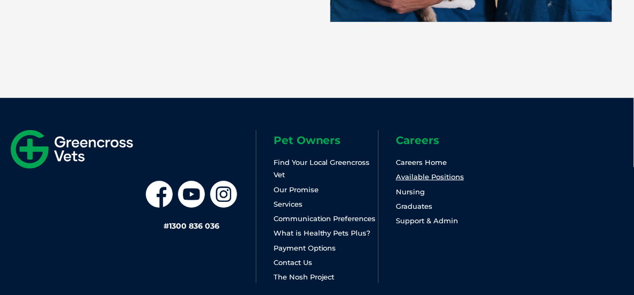  Describe the element at coordinates (191, 226) in the screenshot. I see `a: #1300 836 036` at that location.